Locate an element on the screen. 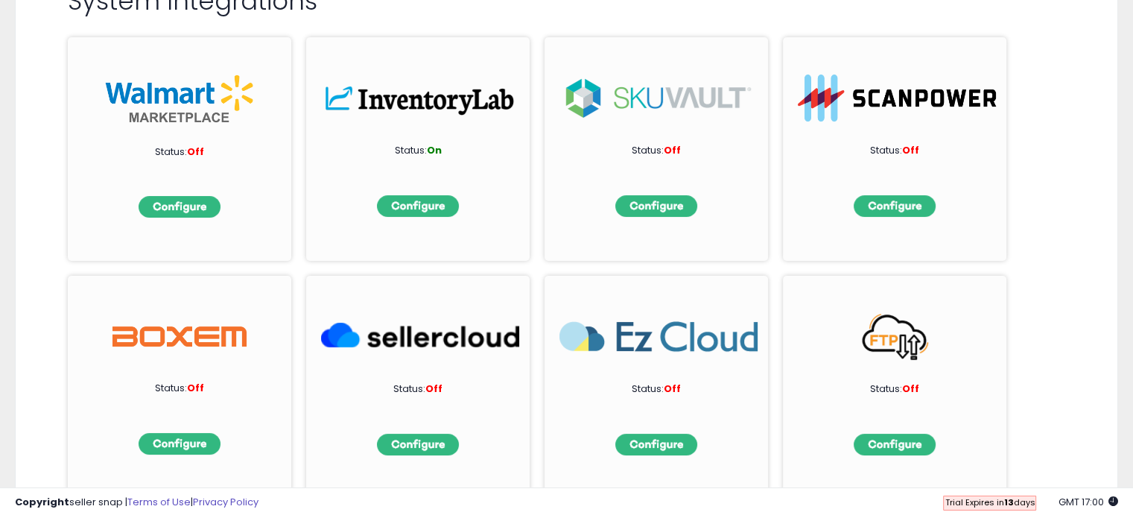 This screenshot has height=518, width=1133. img: walmart_int.png is located at coordinates (180, 98).